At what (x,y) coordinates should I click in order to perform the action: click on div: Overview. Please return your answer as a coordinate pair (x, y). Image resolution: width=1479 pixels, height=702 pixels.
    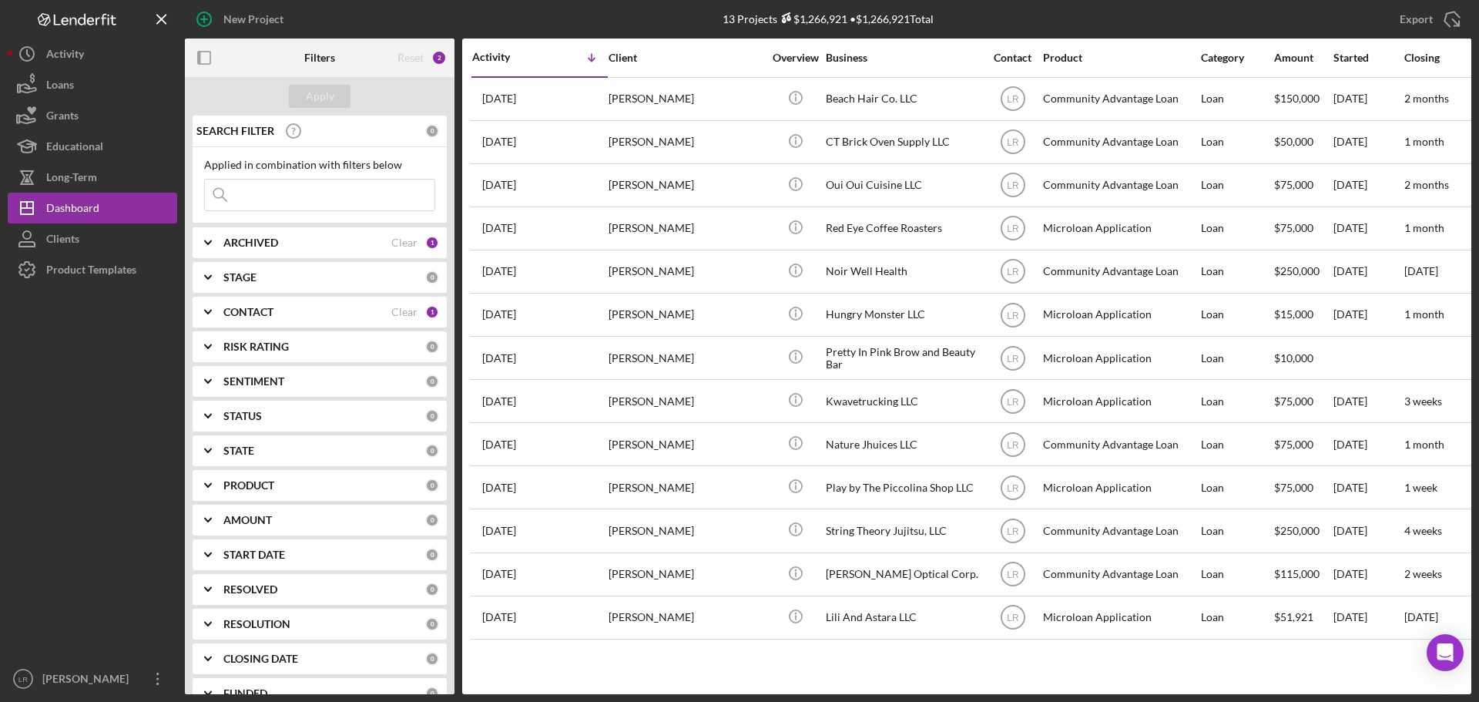
    Looking at the image, I should click on (795, 58).